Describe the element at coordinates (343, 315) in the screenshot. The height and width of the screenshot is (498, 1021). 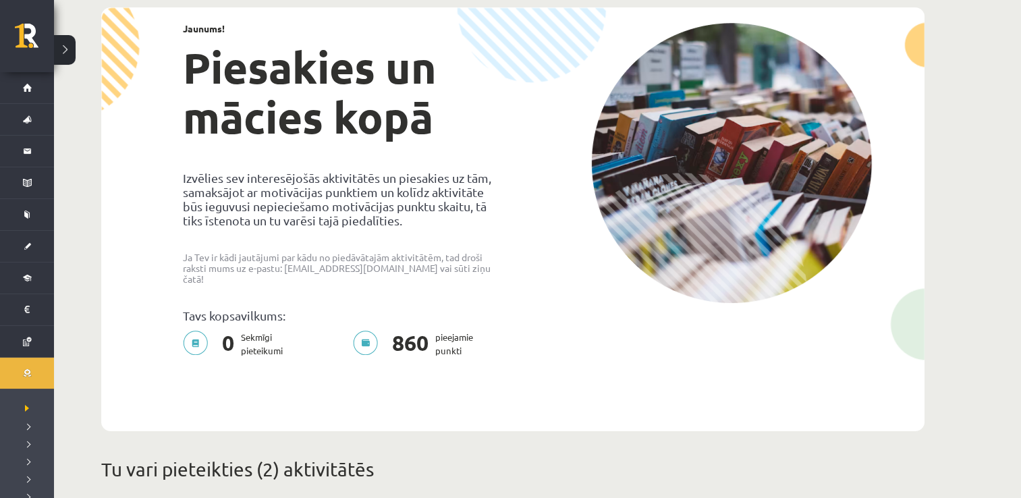
I see `p: Tavs kopsavilkums:` at that location.